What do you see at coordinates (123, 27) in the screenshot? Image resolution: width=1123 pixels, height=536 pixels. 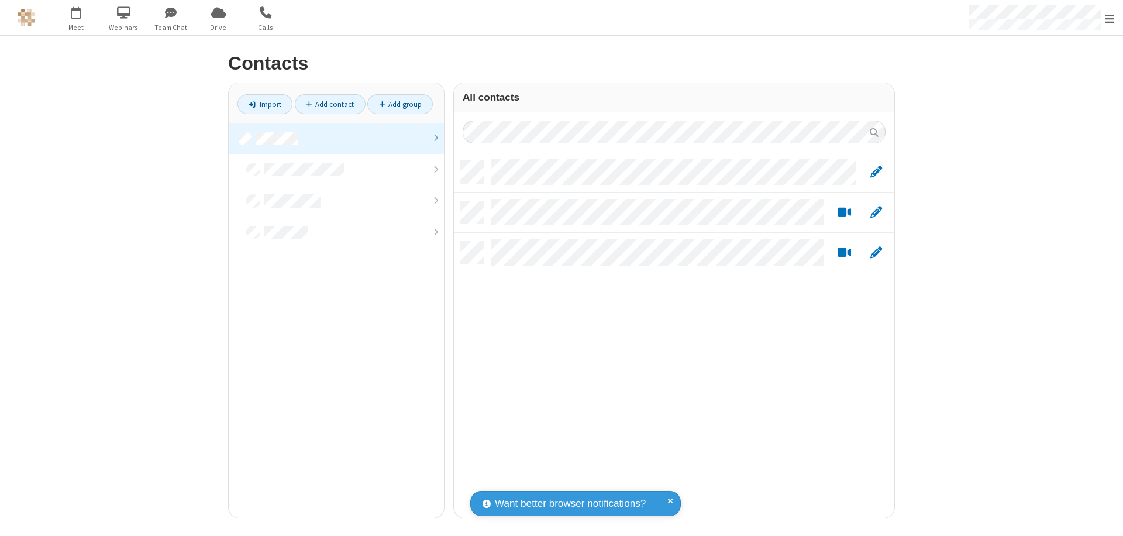 I see `span: Webinars` at bounding box center [123, 27].